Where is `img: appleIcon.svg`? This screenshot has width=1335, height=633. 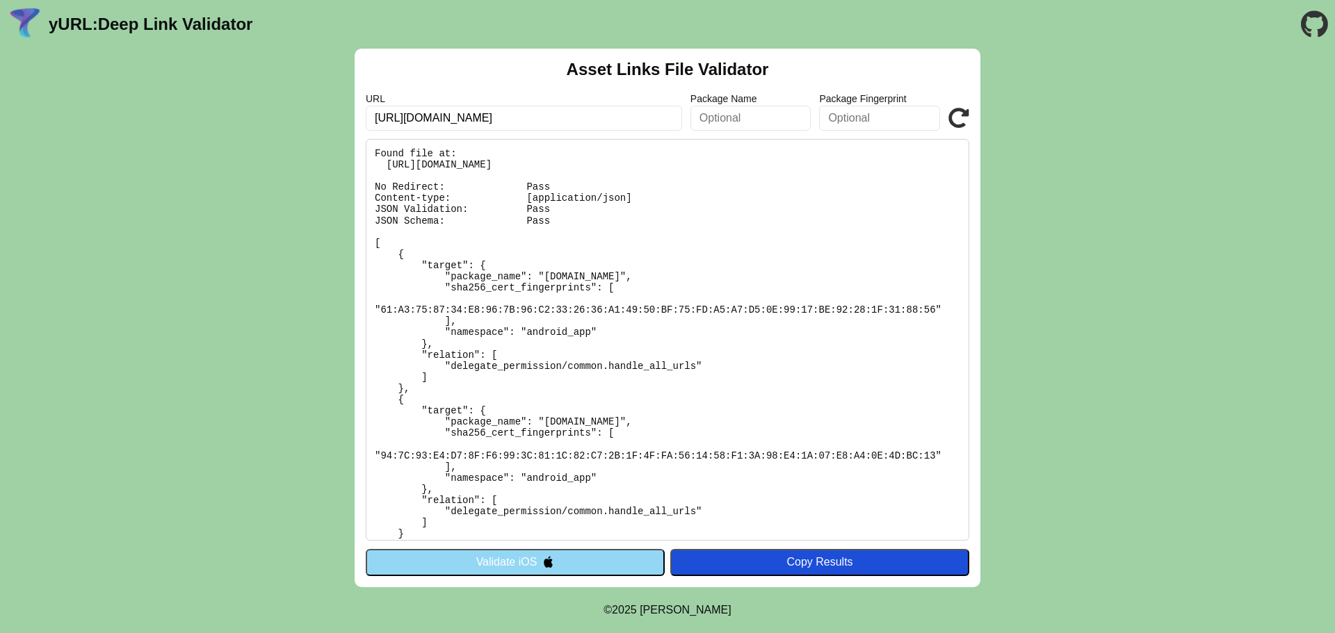 img: appleIcon.svg is located at coordinates (548, 562).